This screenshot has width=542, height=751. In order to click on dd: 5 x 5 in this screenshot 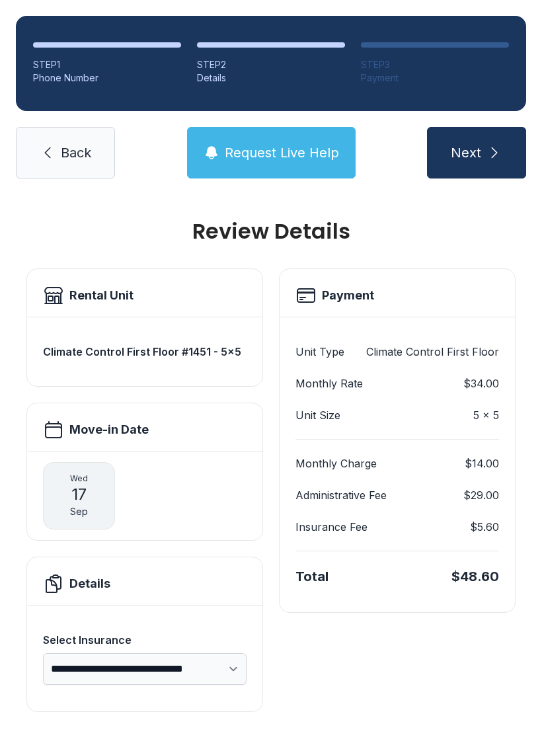, I will do `click(486, 415)`.